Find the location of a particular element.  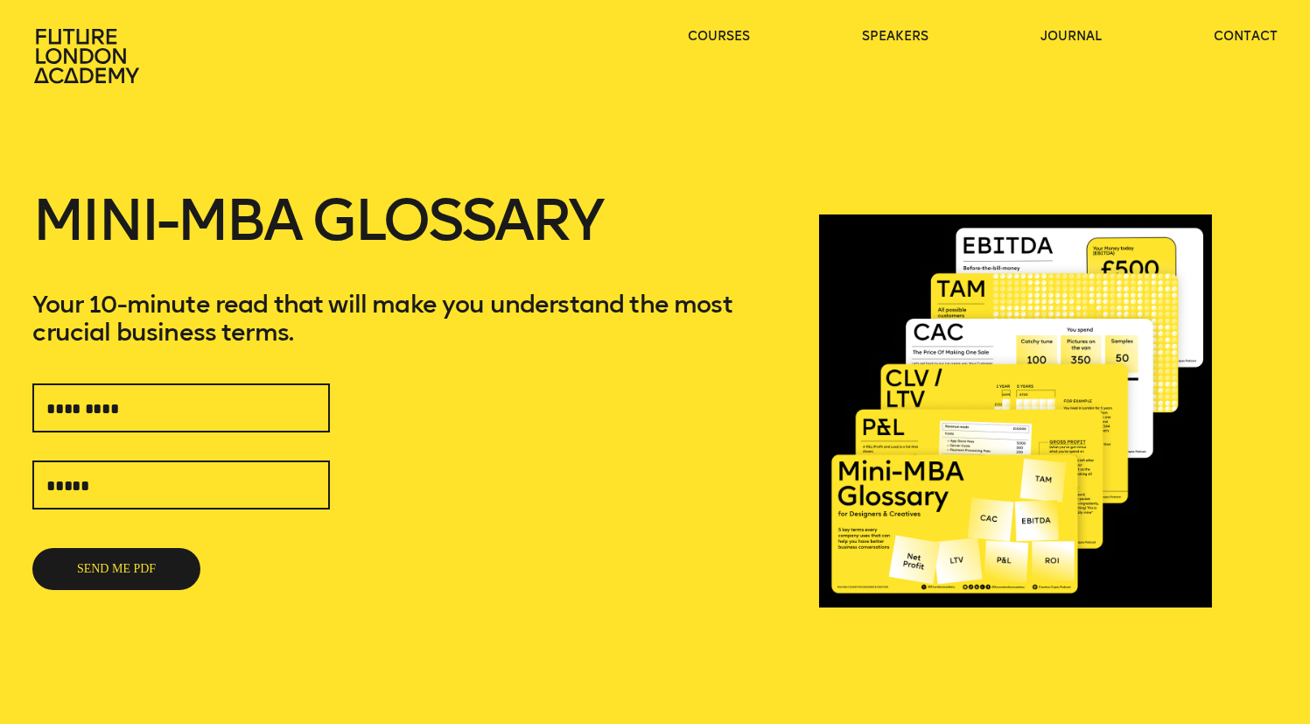

h1: Mini-MBA Glossary is located at coordinates (409, 242).